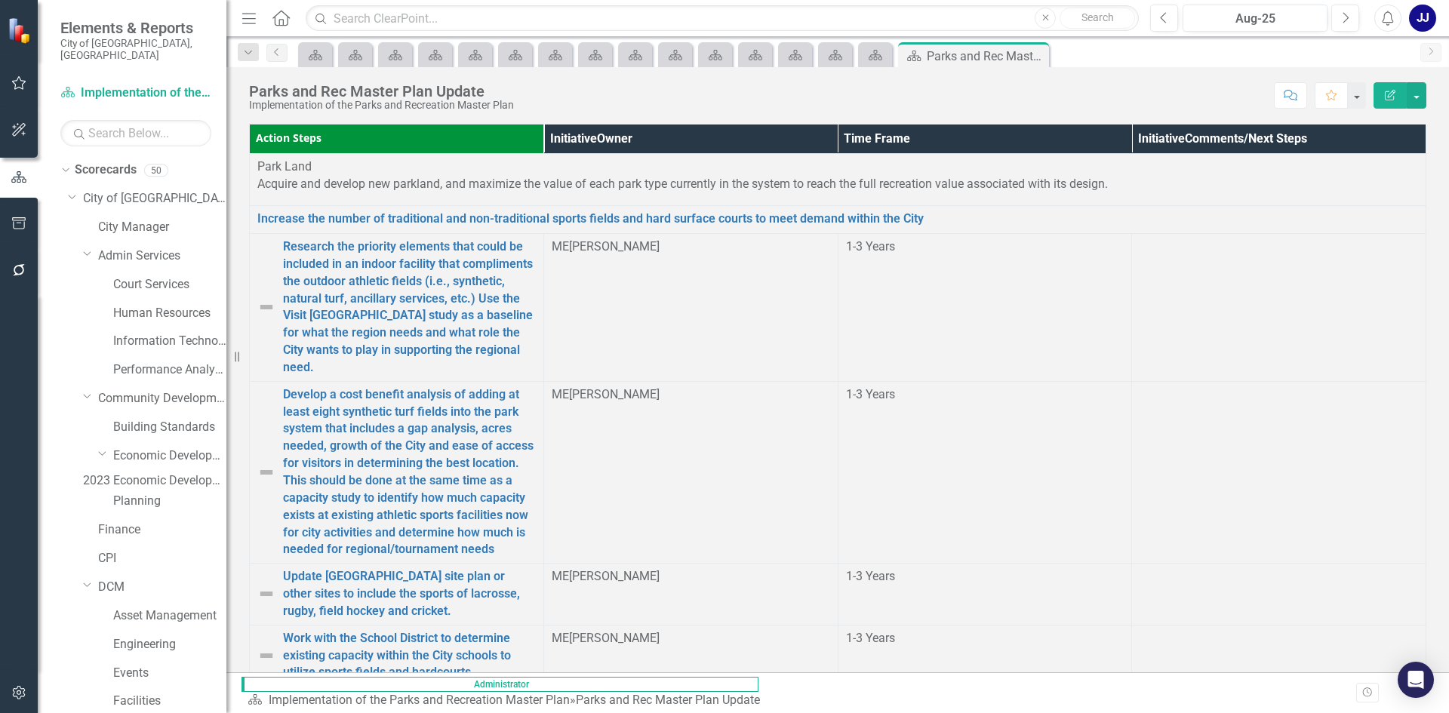 The image size is (1449, 713). What do you see at coordinates (838, 219) in the screenshot?
I see `a: Increase the number of traditional and non-traditional sports fields and hard surface courts to m...` at bounding box center [838, 219].